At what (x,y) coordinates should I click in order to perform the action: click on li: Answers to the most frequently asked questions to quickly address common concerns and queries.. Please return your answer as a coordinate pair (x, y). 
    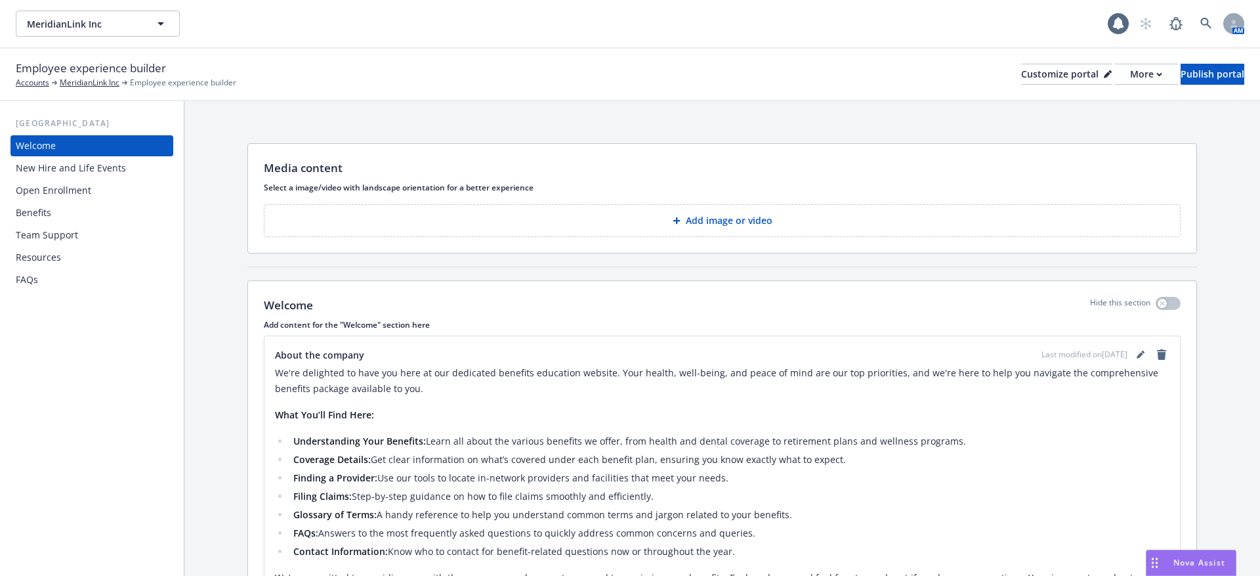
    Looking at the image, I should click on (729, 533).